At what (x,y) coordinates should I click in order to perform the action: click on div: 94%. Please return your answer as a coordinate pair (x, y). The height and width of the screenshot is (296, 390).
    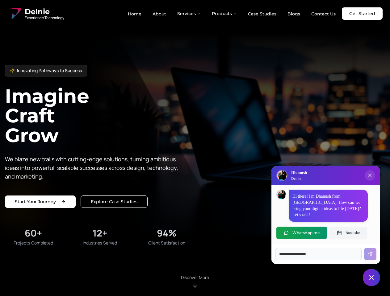
    Looking at the image, I should click on (167, 233).